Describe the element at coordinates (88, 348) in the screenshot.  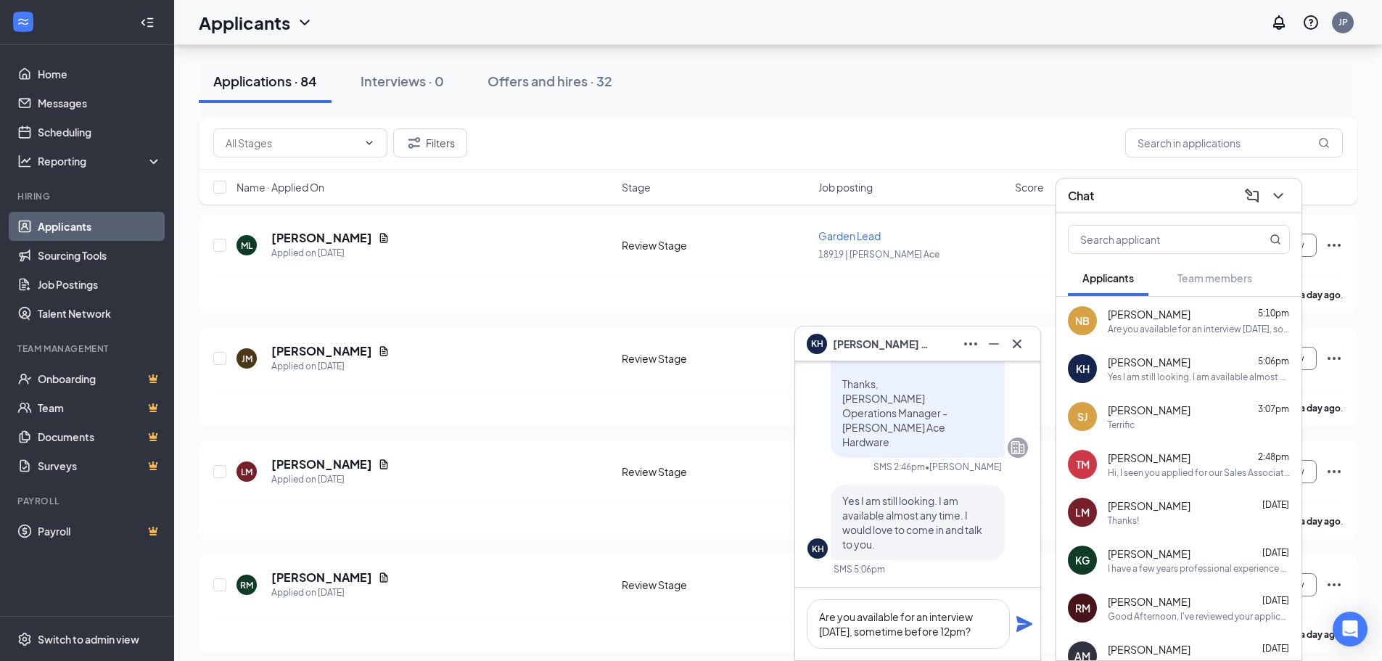
I see `div: Team Management` at that location.